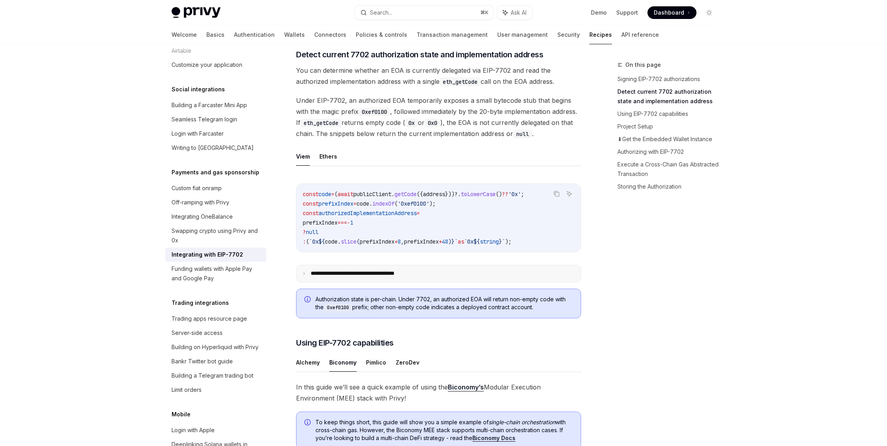  Describe the element at coordinates (484, 13) in the screenshot. I see `span: ⌘ K` at that location.